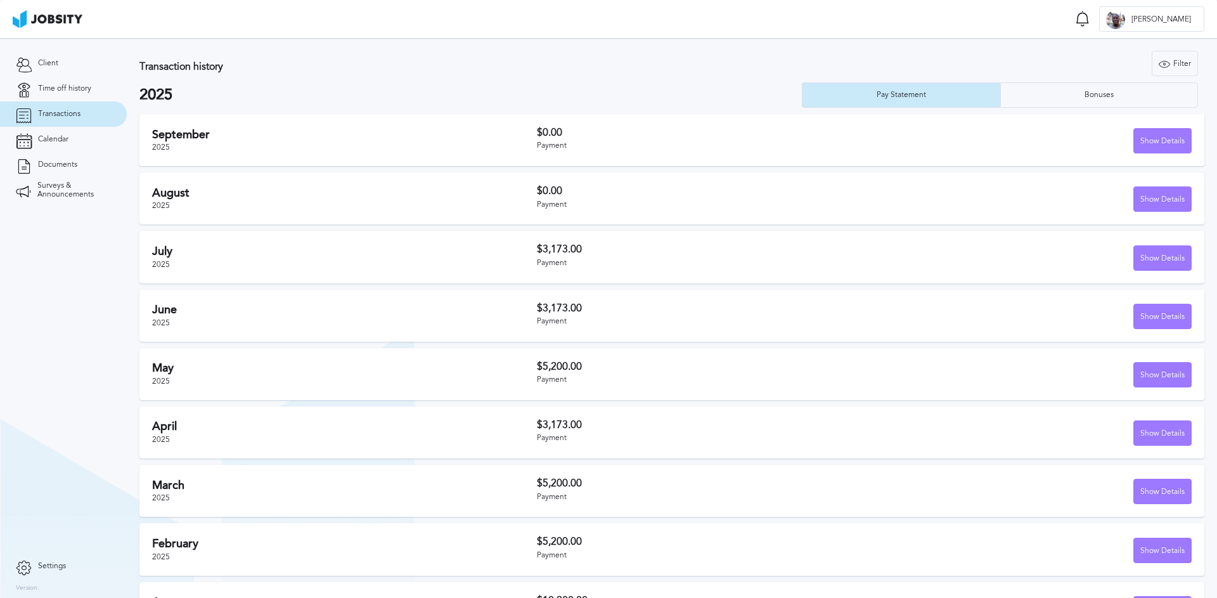 The height and width of the screenshot is (598, 1217). Describe the element at coordinates (65, 89) in the screenshot. I see `span: Time off history` at that location.